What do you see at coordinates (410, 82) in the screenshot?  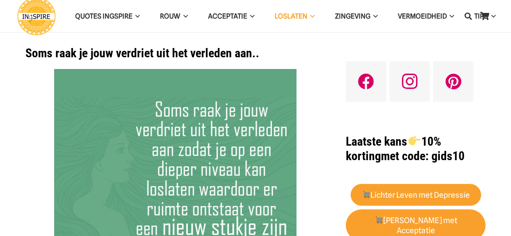 I see `a: Instagram` at bounding box center [410, 82].